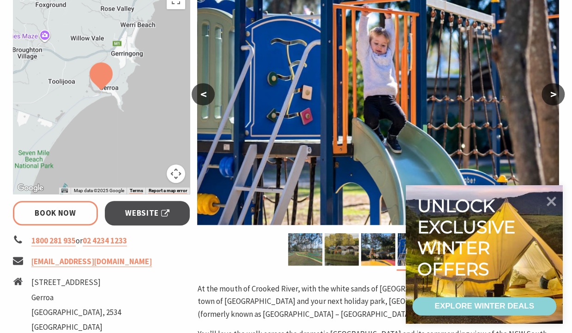 Image resolution: width=572 pixels, height=333 pixels. What do you see at coordinates (342, 249) in the screenshot?
I see `img: Discovery Holiday Parks Gerroa` at bounding box center [342, 249].